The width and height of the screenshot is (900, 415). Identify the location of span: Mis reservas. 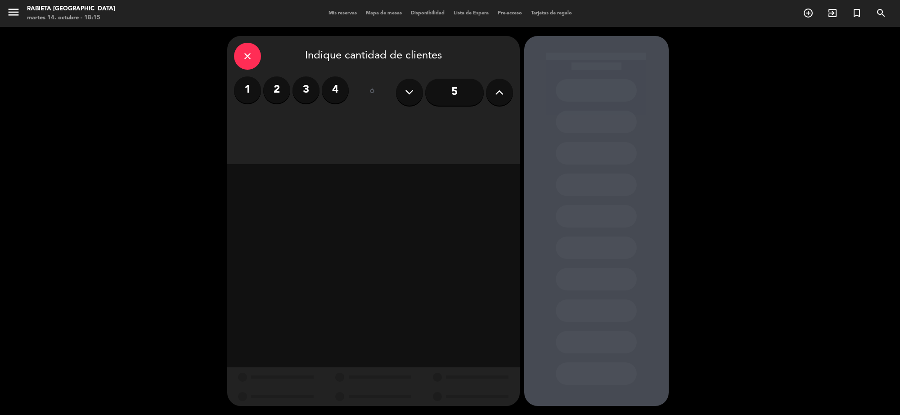
(342, 13).